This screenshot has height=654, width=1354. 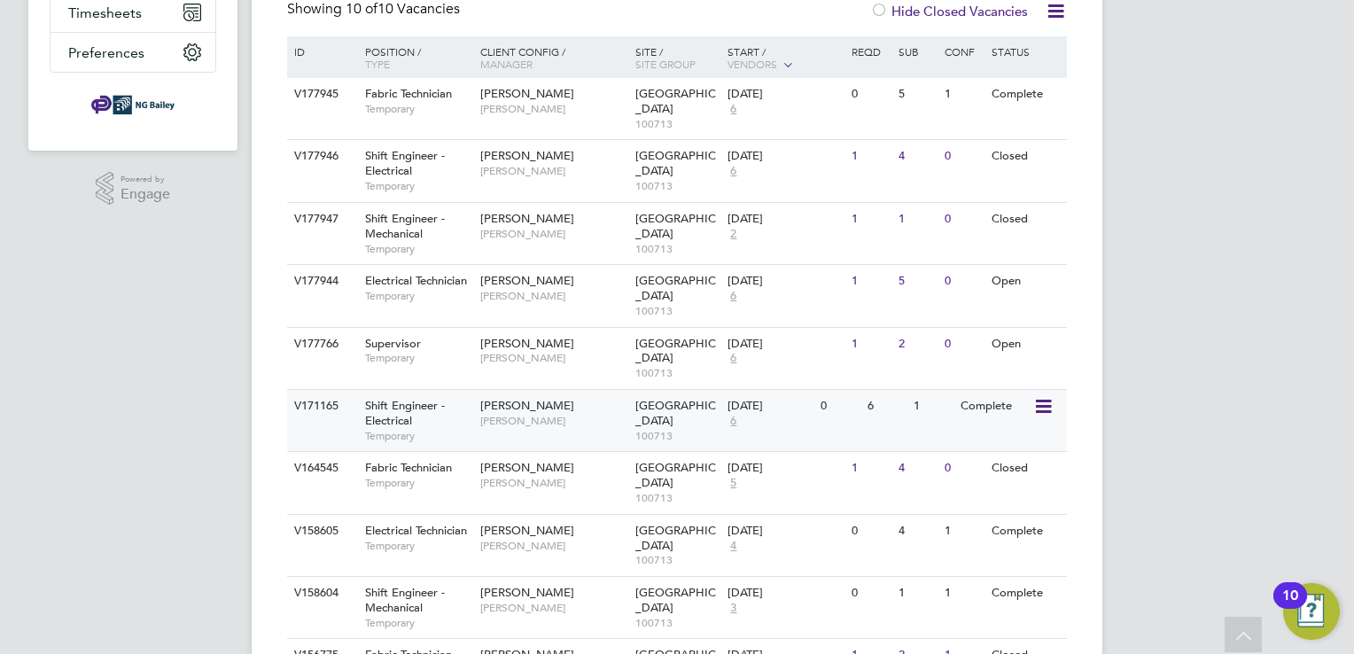 I want to click on div: V177947, so click(x=321, y=219).